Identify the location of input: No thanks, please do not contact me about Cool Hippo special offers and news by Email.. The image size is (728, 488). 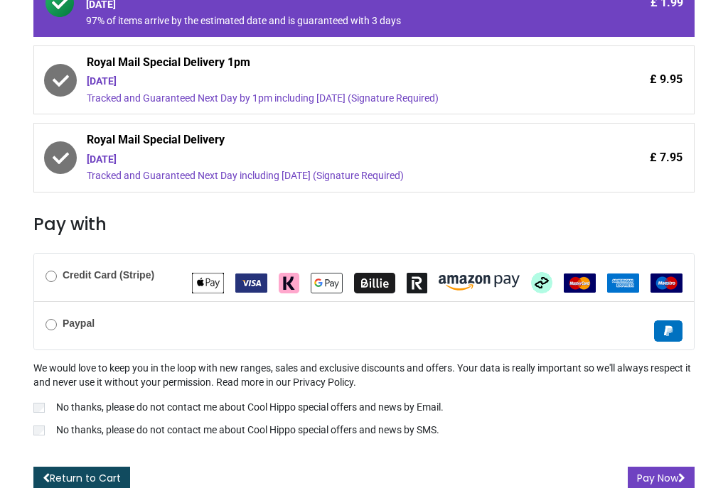
(39, 408).